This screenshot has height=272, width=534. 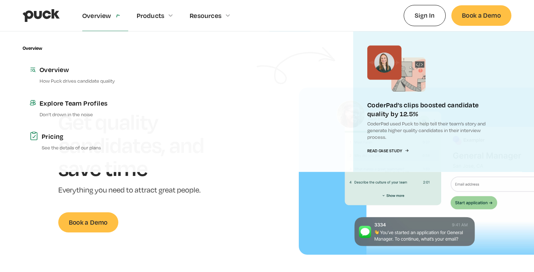 I want to click on p: Everything you need to attract great people., so click(x=142, y=190).